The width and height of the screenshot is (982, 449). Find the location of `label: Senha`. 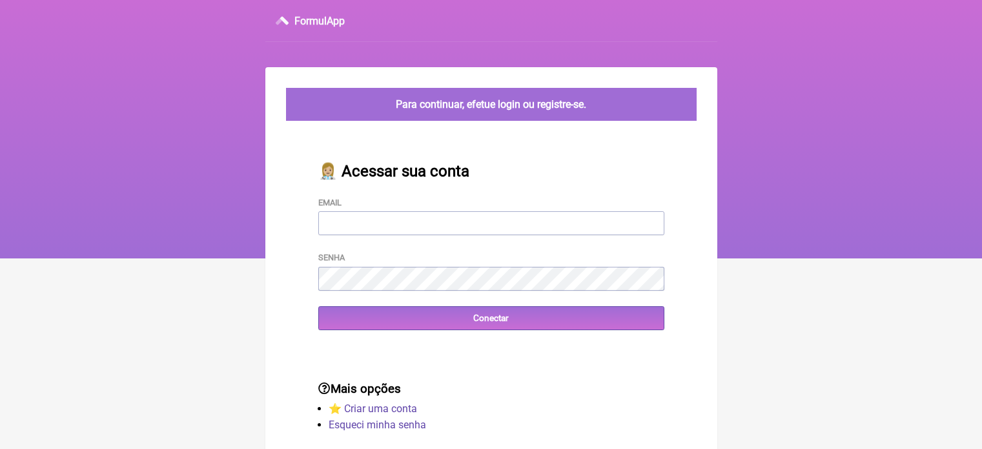

label: Senha is located at coordinates (331, 257).